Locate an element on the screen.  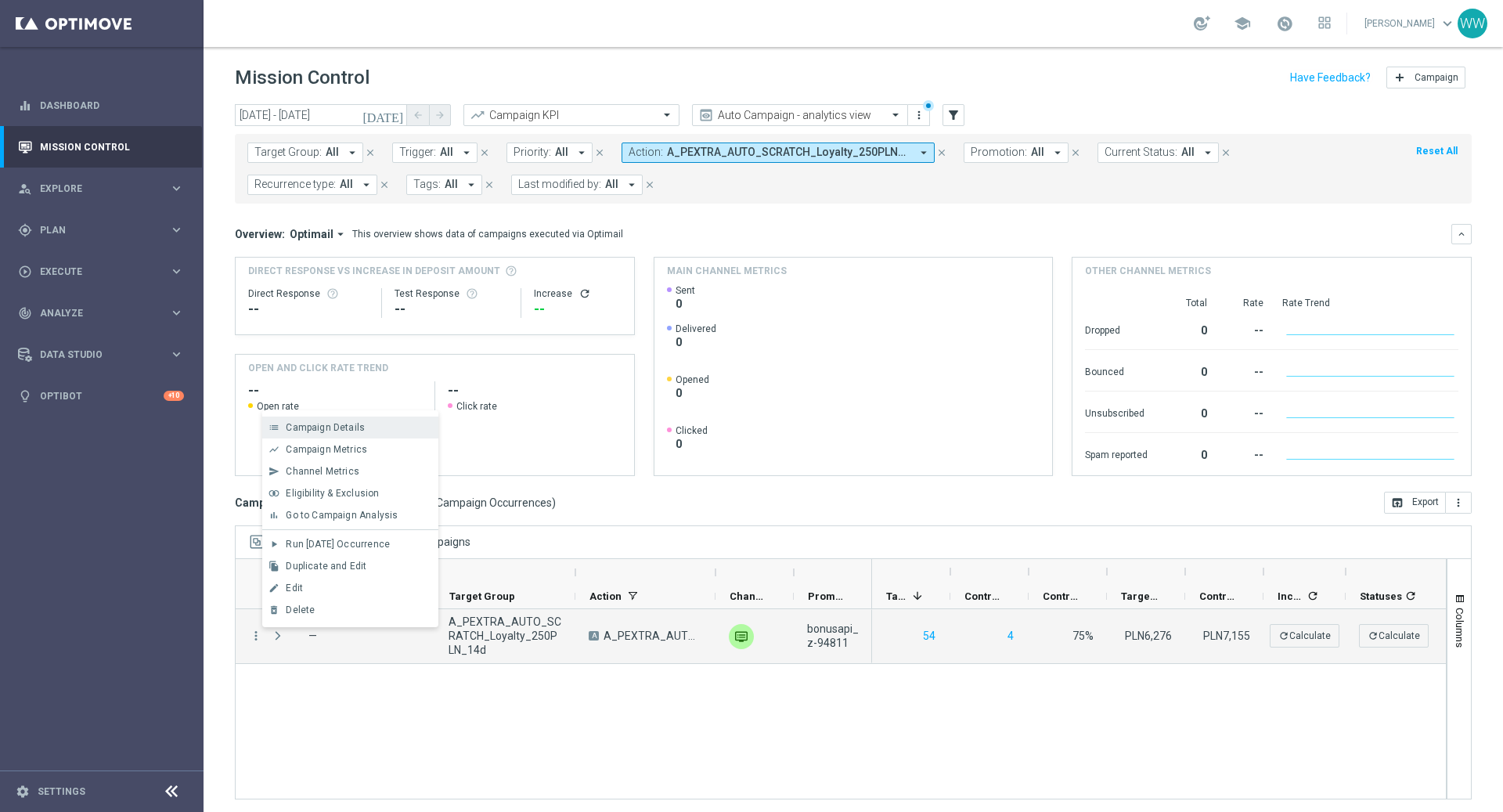
span: A_PEXTRA_AUTO_SCRATCH_Loyalty_250PLN_14d is located at coordinates (505, 635).